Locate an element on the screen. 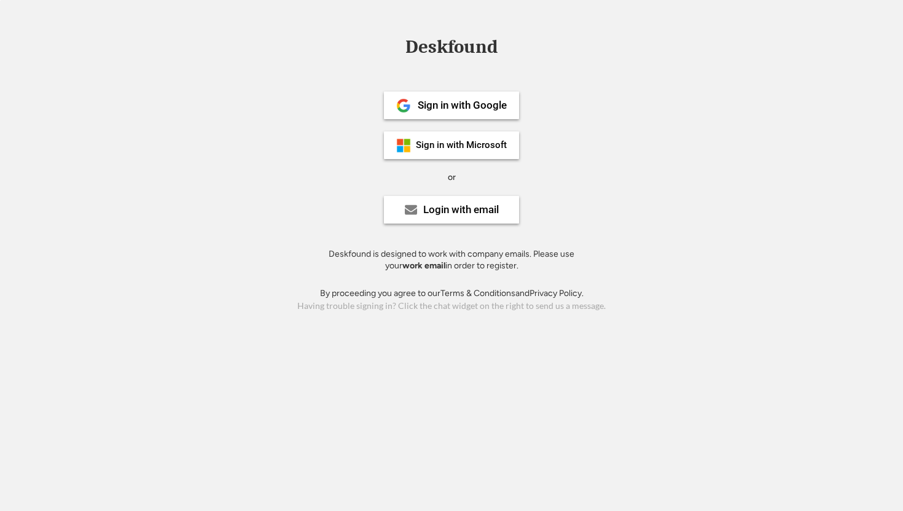 This screenshot has height=511, width=903. img: 1024px-Google__G__Logo.svg.png is located at coordinates (403, 106).